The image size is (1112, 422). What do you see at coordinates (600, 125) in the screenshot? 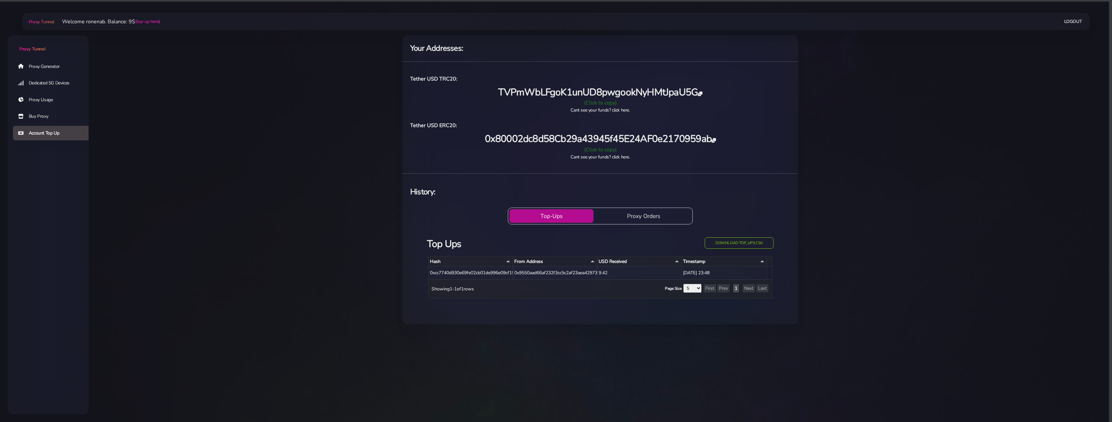
I see `h6: Tether USD ERC20:` at bounding box center [600, 125].